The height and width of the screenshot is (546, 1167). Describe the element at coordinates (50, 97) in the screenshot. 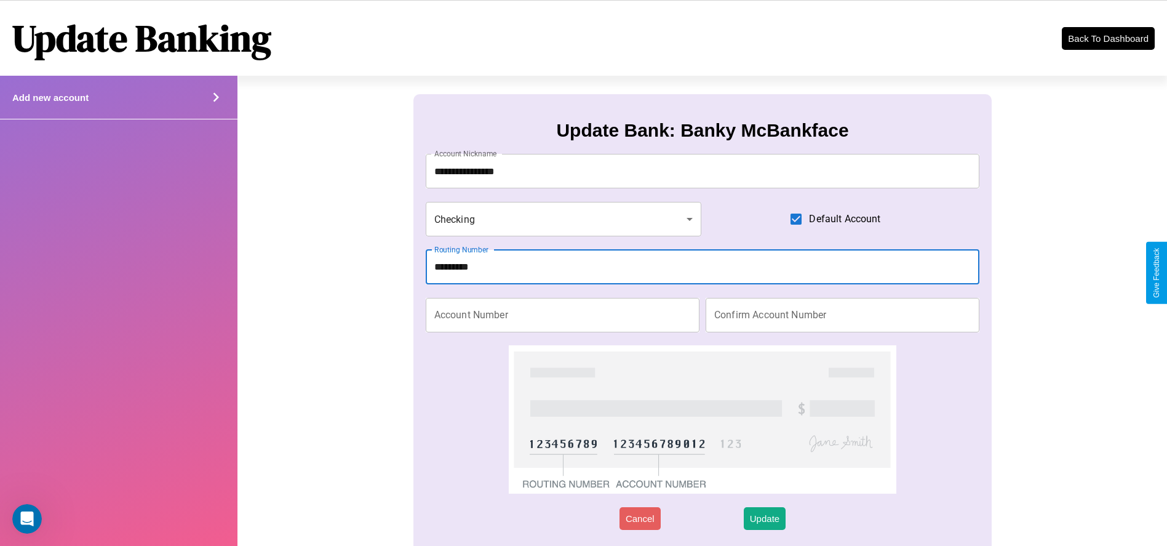

I see `h4: Add new account` at that location.